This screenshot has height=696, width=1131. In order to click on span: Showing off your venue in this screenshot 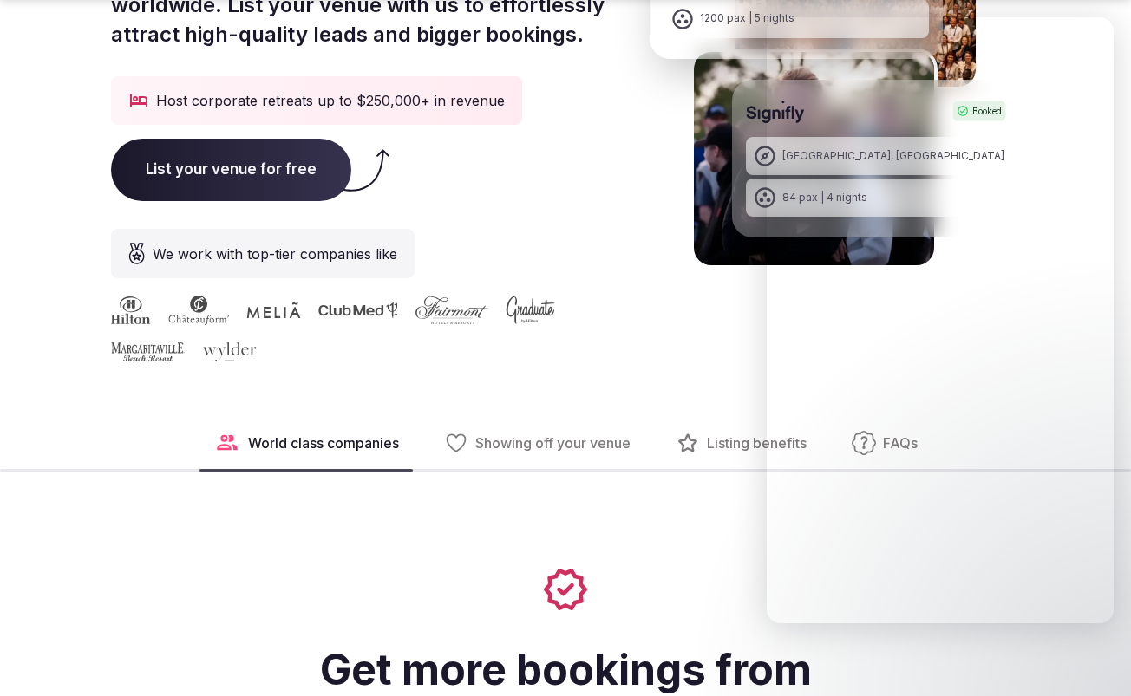, I will do `click(552, 443)`.